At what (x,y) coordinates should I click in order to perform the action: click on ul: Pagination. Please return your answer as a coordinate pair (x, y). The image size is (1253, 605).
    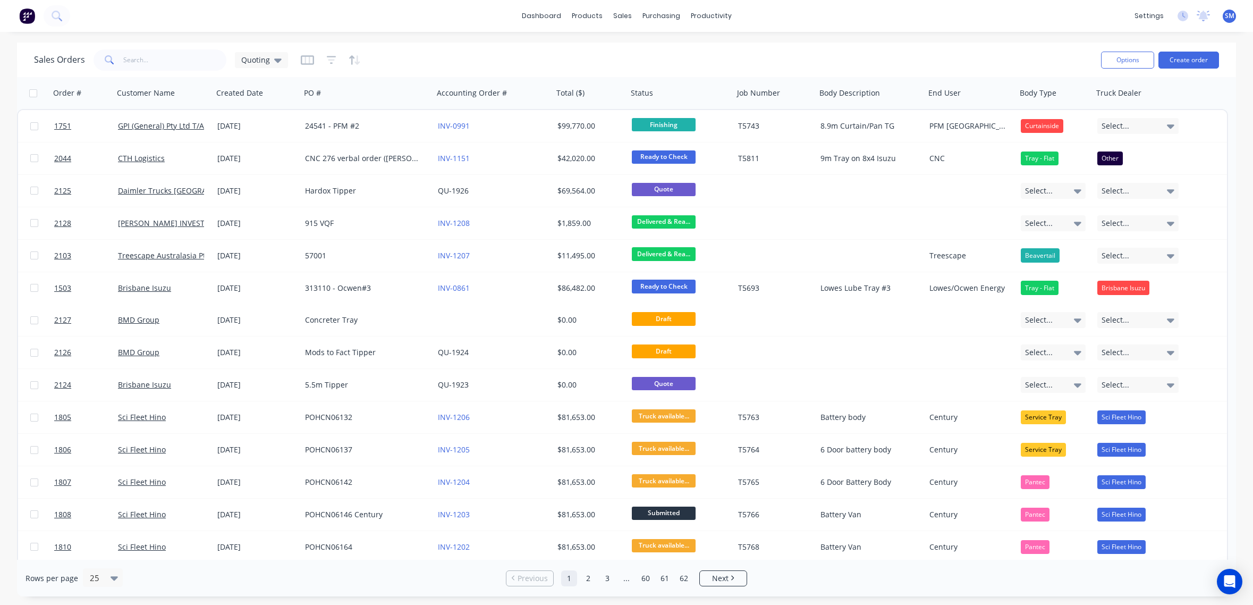
    Looking at the image, I should click on (626, 578).